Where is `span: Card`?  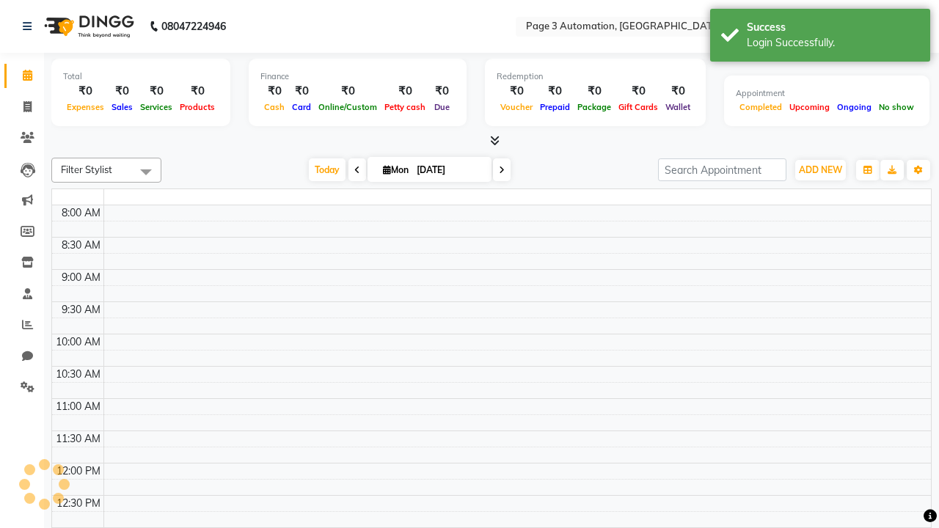 span: Card is located at coordinates (301, 107).